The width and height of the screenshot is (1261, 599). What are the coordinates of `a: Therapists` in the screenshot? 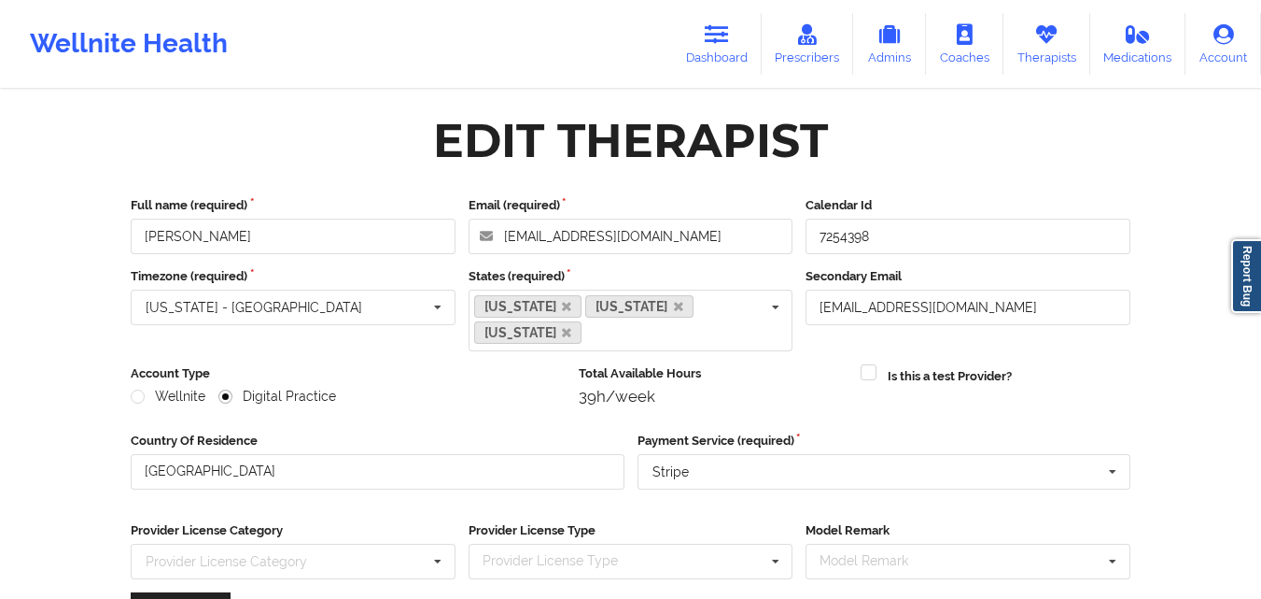 It's located at (1047, 44).